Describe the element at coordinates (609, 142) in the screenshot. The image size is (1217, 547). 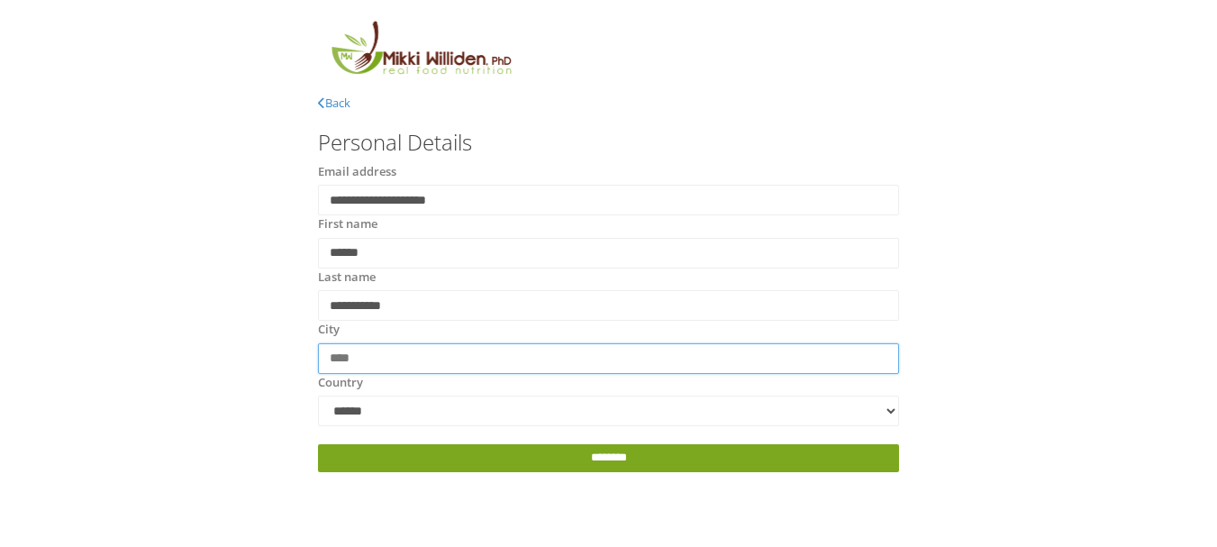
I see `h3: Personal Details` at that location.